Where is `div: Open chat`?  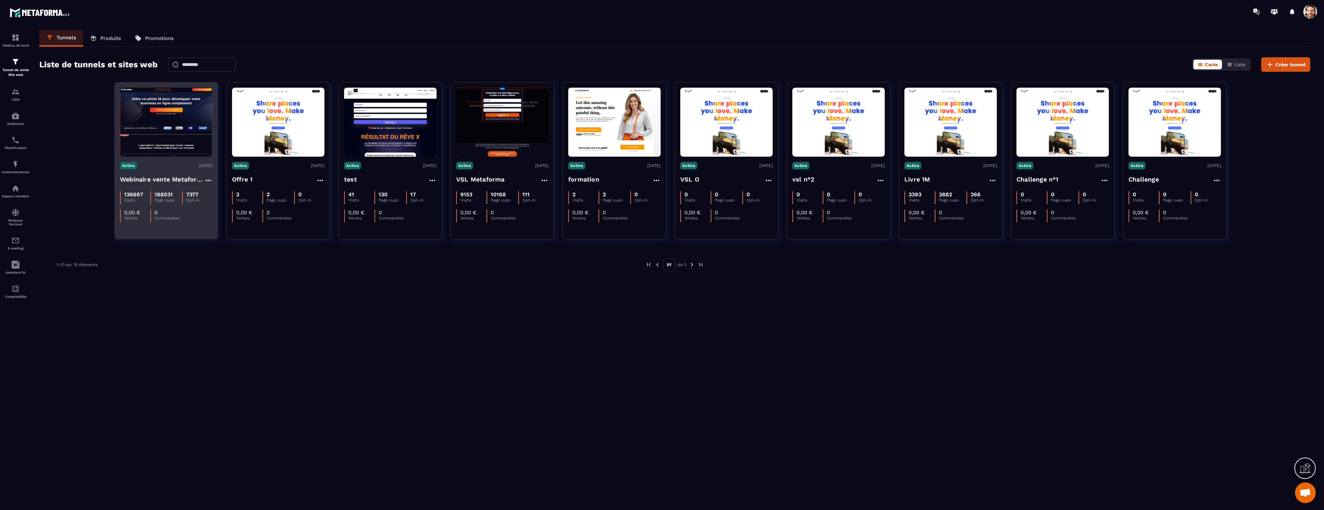 div: Open chat is located at coordinates (1305, 492).